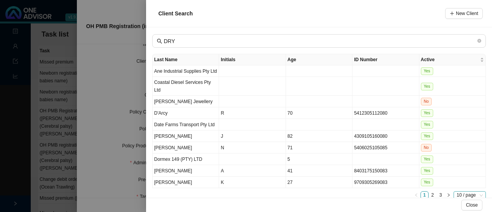 Image resolution: width=492 pixels, height=212 pixels. Describe the element at coordinates (386, 171) in the screenshot. I see `td: 8403175150083` at that location.